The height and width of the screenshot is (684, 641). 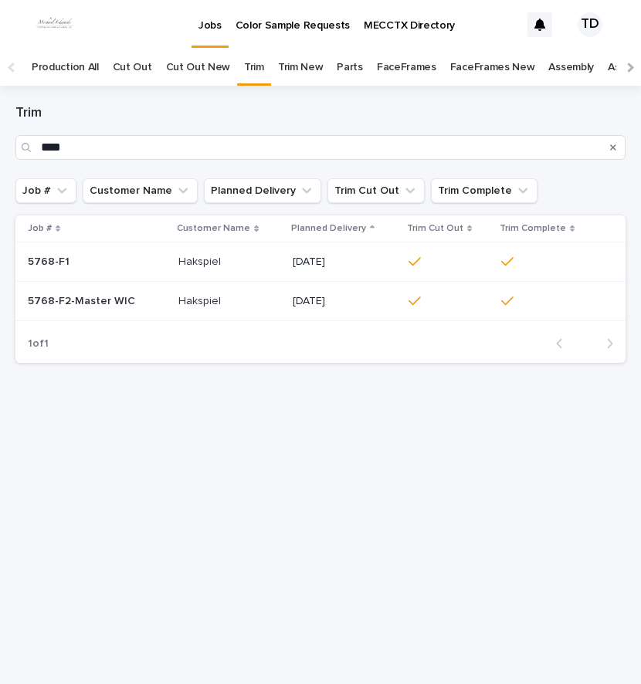 What do you see at coordinates (55, 25) in the screenshot?
I see `img: dhEtdSsQReaQtgKTuLrt` at bounding box center [55, 25].